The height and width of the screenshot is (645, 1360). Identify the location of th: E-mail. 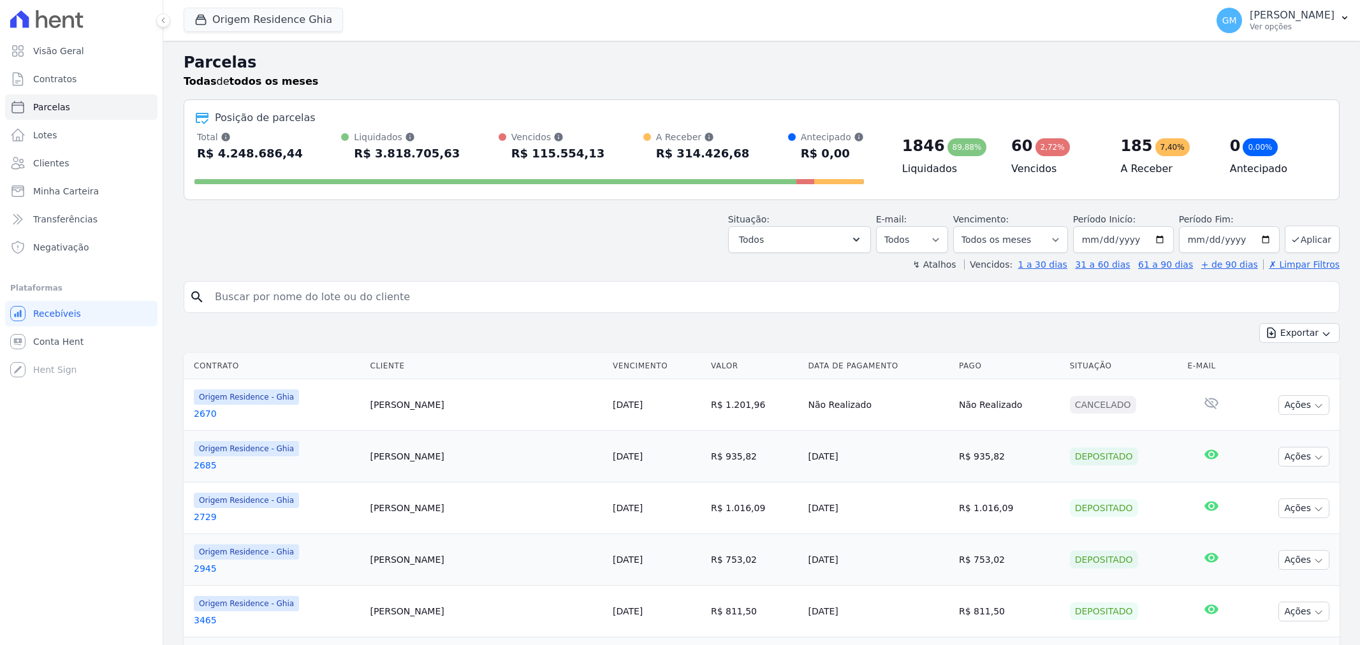
(1212, 366).